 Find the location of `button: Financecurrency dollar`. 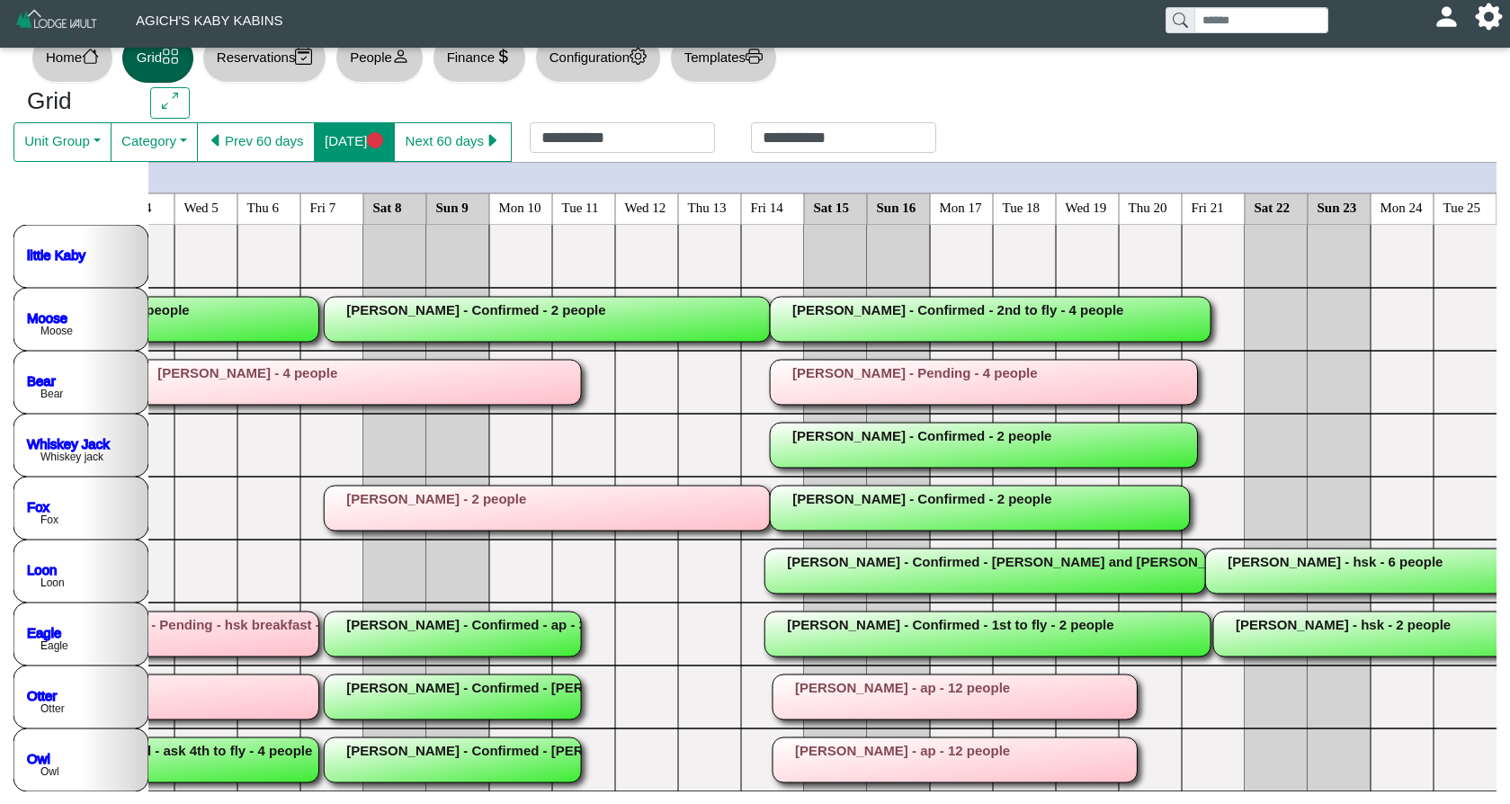

button: Financecurrency dollar is located at coordinates (479, 58).